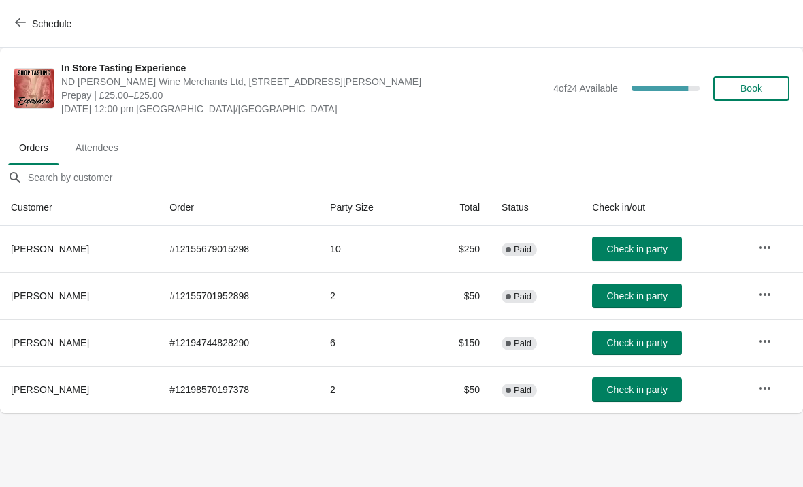  Describe the element at coordinates (239, 207) in the screenshot. I see `th: Order` at that location.